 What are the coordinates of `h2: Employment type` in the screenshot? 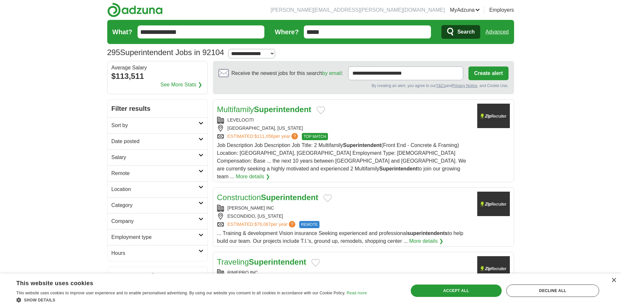 It's located at (155, 237).